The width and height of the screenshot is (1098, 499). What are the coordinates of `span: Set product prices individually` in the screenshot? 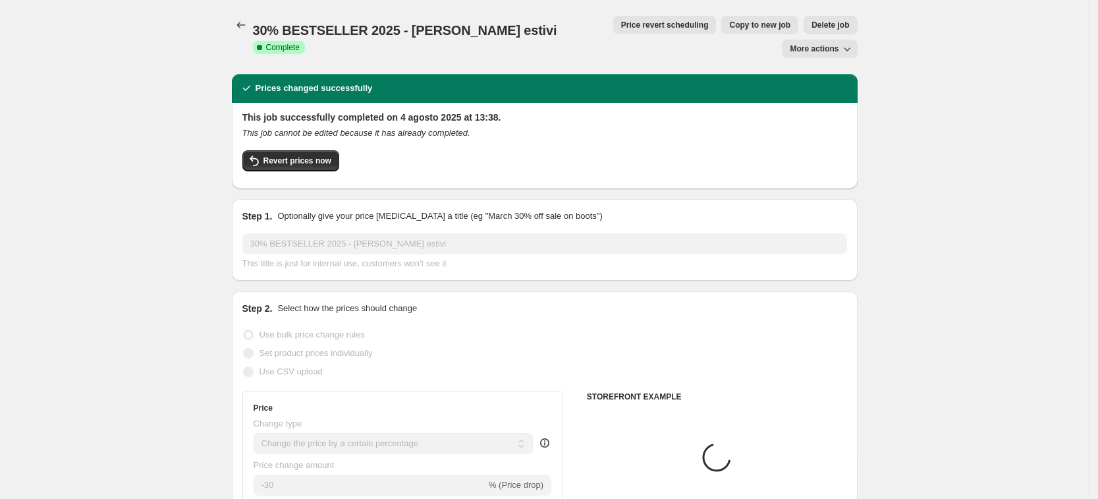 It's located at (316, 352).